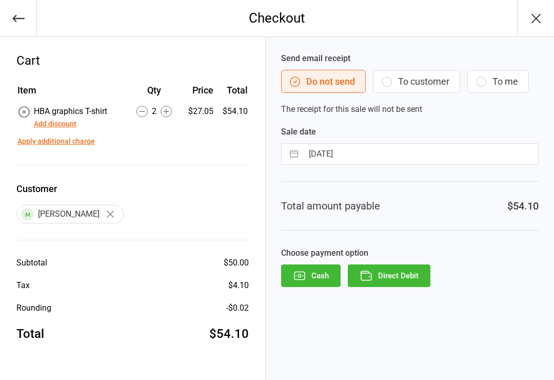  I want to click on button: To customer, so click(417, 81).